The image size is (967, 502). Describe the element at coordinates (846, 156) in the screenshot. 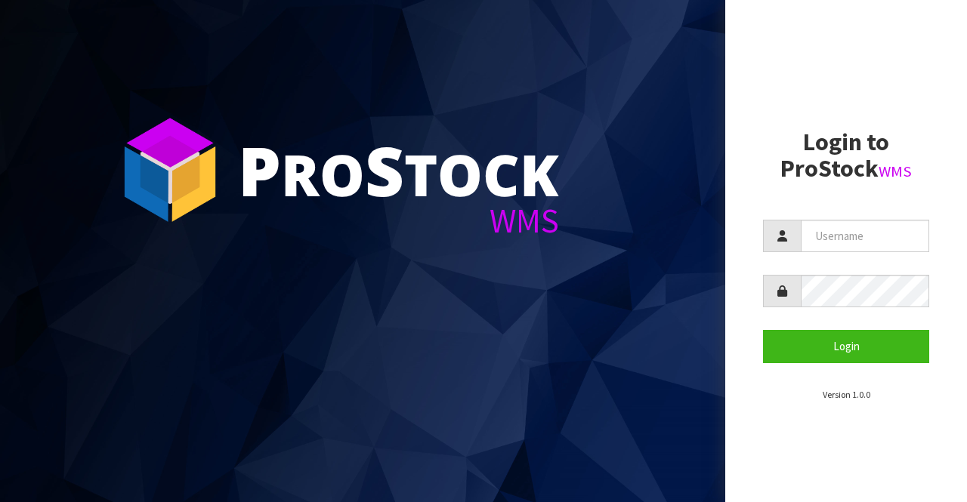

I see `h2: Login to ProStock` at that location.